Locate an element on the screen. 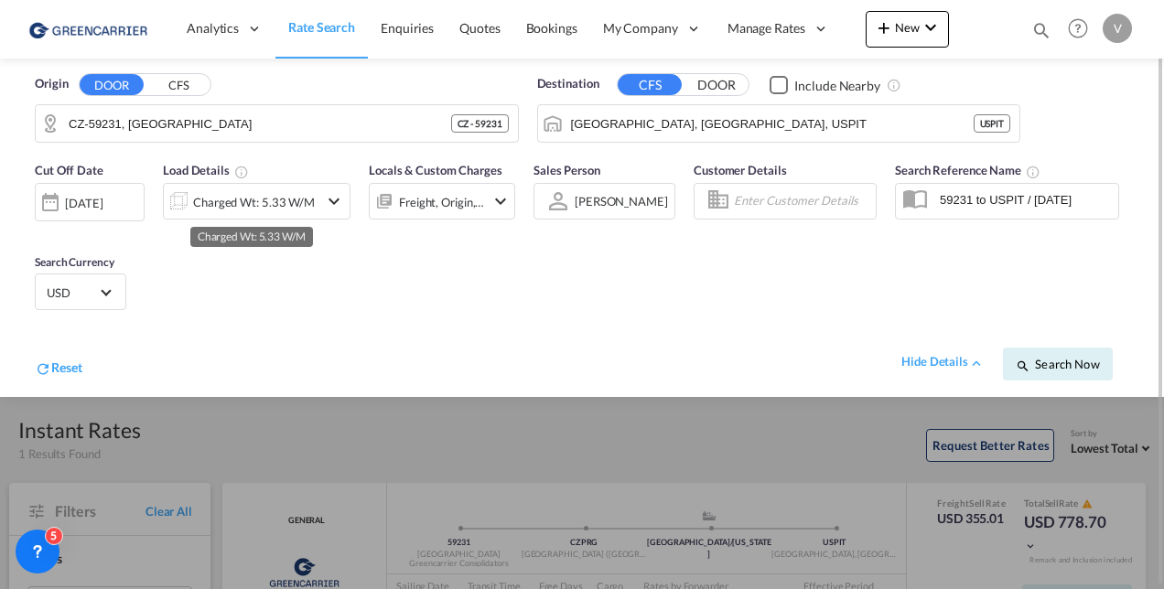  md-tooltip: Charged Wt: 5.33 W/M is located at coordinates (252, 237).